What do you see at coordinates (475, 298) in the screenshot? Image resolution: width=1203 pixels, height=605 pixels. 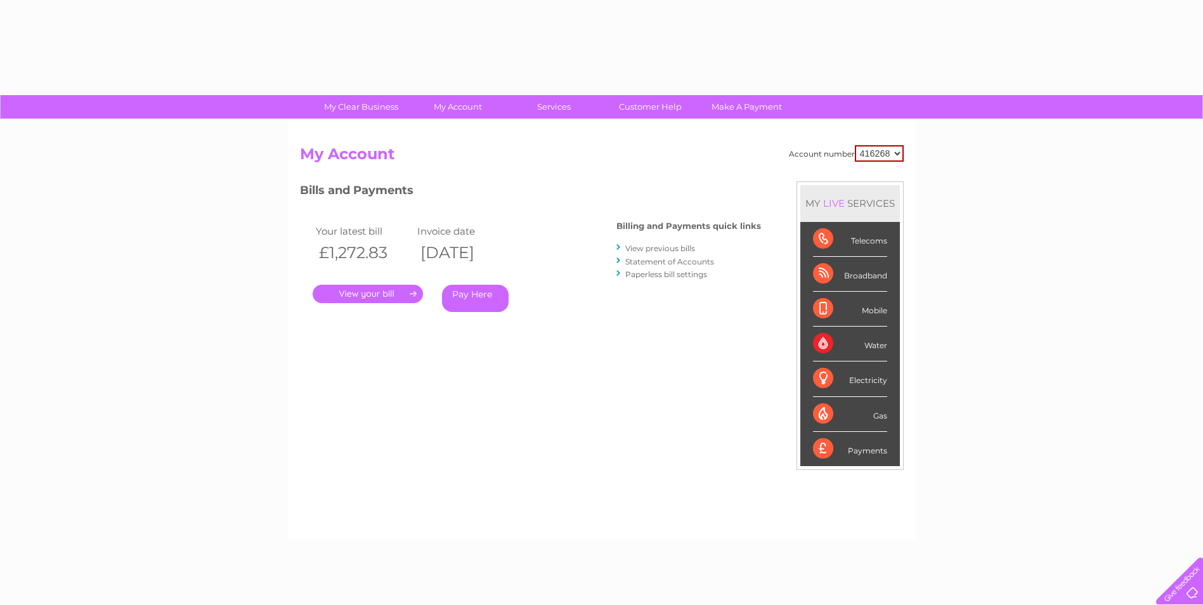 I see `a: Pay Here` at bounding box center [475, 298].